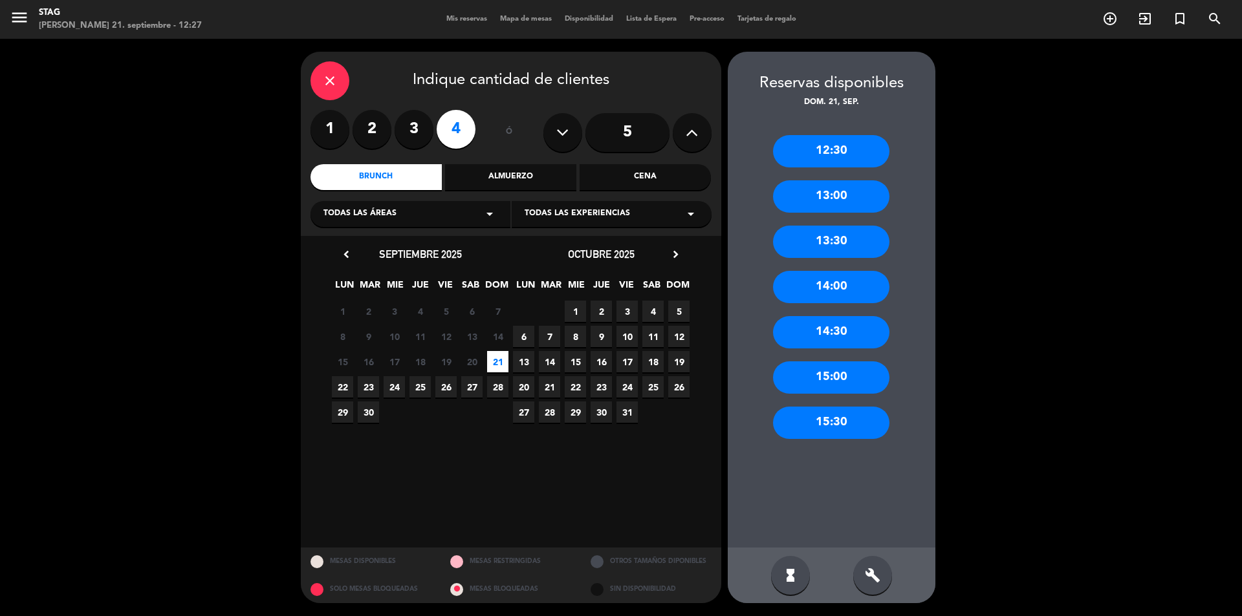 Image resolution: width=1242 pixels, height=616 pixels. I want to click on label: 1, so click(330, 129).